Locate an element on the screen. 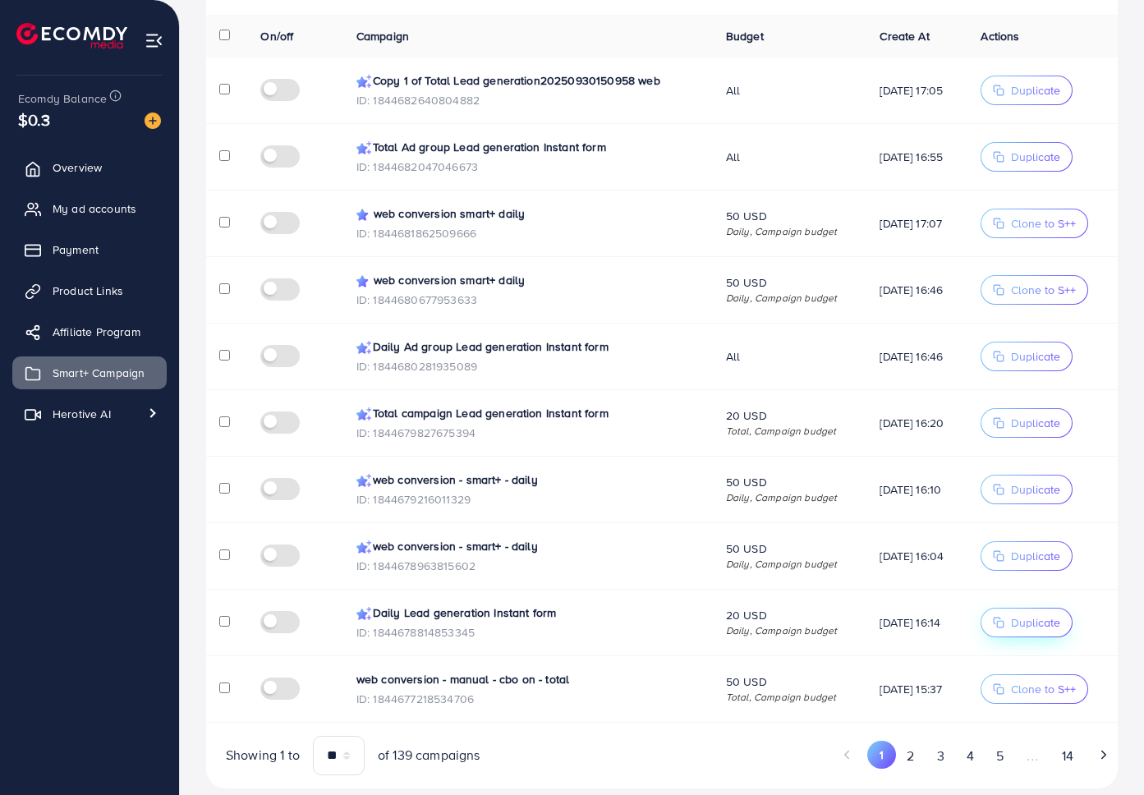 This screenshot has width=1144, height=795. p: ID: 1844678814853345 is located at coordinates (528, 632).